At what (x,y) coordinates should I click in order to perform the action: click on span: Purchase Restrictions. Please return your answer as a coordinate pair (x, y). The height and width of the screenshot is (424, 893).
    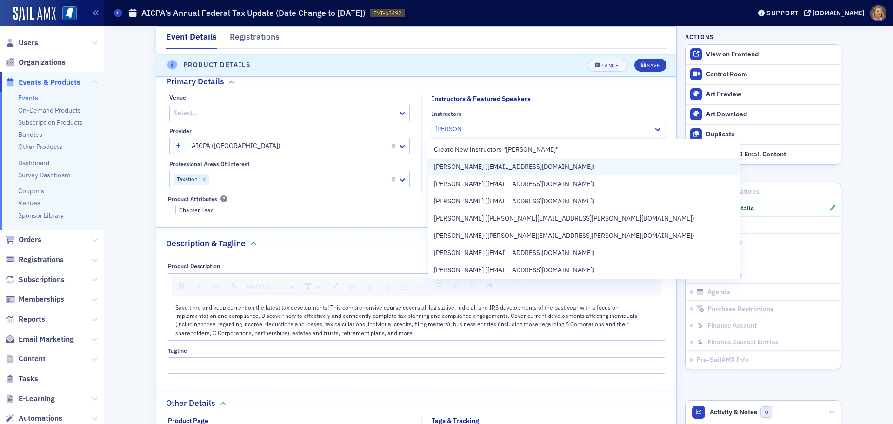
    Looking at the image, I should click on (741, 309).